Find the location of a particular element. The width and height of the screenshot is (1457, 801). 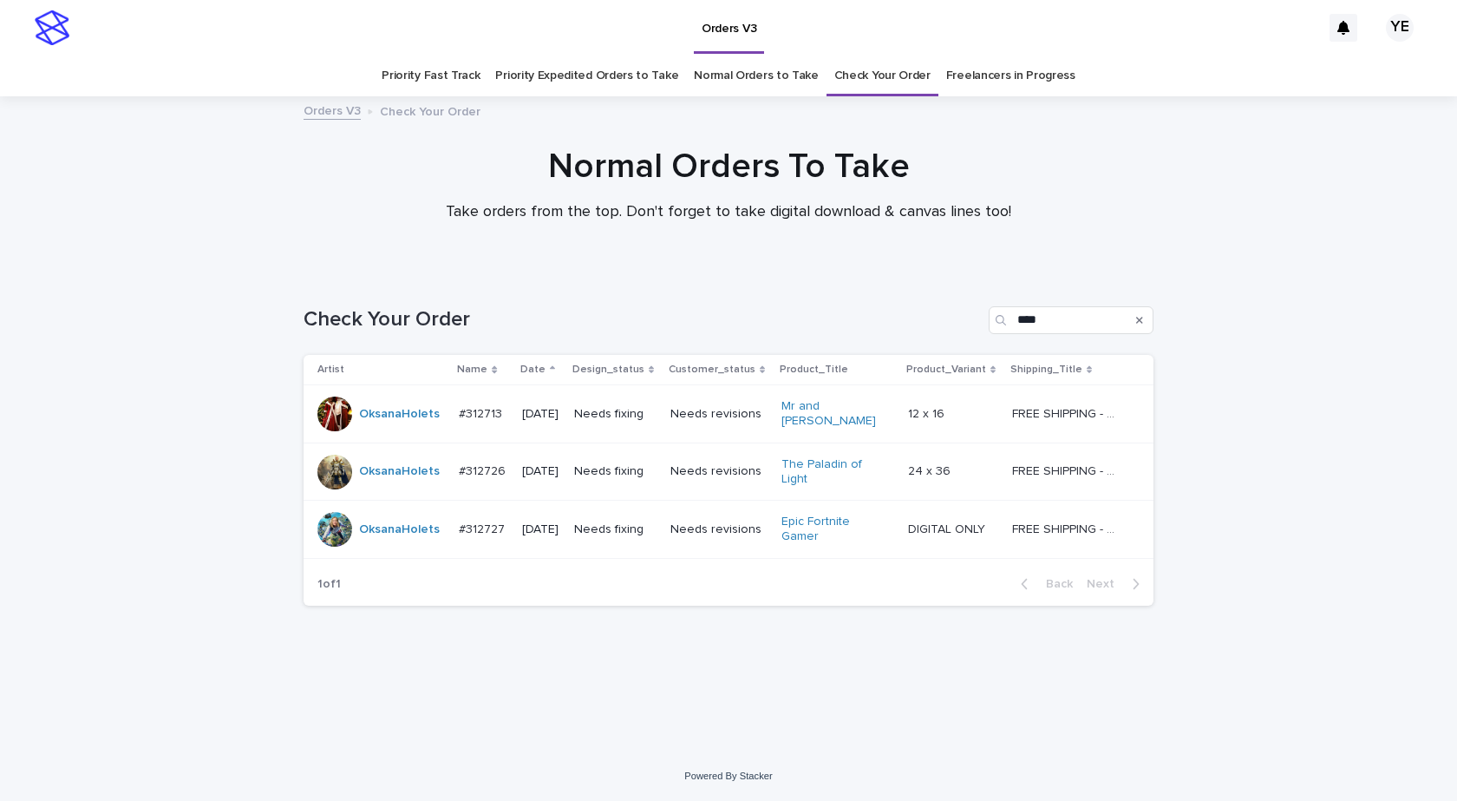

a: Epic Fortnite Gamer is located at coordinates (835, 529).